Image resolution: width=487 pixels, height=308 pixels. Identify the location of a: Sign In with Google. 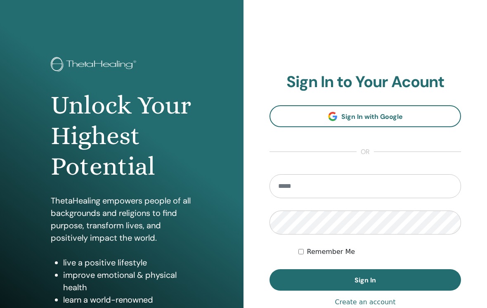
(365, 116).